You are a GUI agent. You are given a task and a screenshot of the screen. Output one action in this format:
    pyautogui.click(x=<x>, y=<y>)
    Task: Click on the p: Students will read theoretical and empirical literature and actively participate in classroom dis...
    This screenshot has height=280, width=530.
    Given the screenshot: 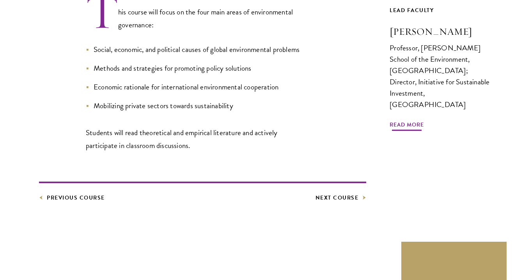 What is the action you would take?
    pyautogui.click(x=197, y=139)
    